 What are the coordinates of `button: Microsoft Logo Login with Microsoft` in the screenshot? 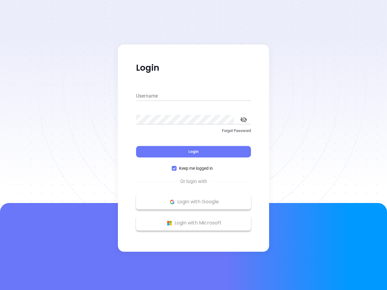 It's located at (193, 223).